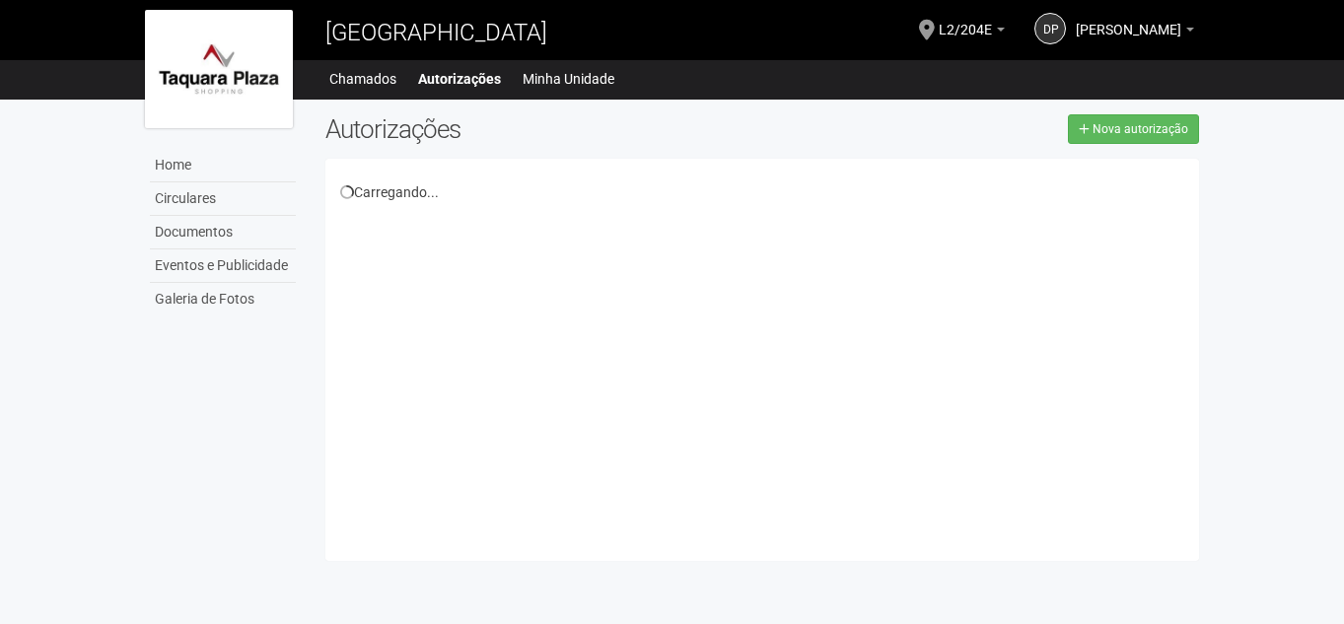 Image resolution: width=1344 pixels, height=624 pixels. Describe the element at coordinates (1140, 129) in the screenshot. I see `span: Nova autorização` at that location.